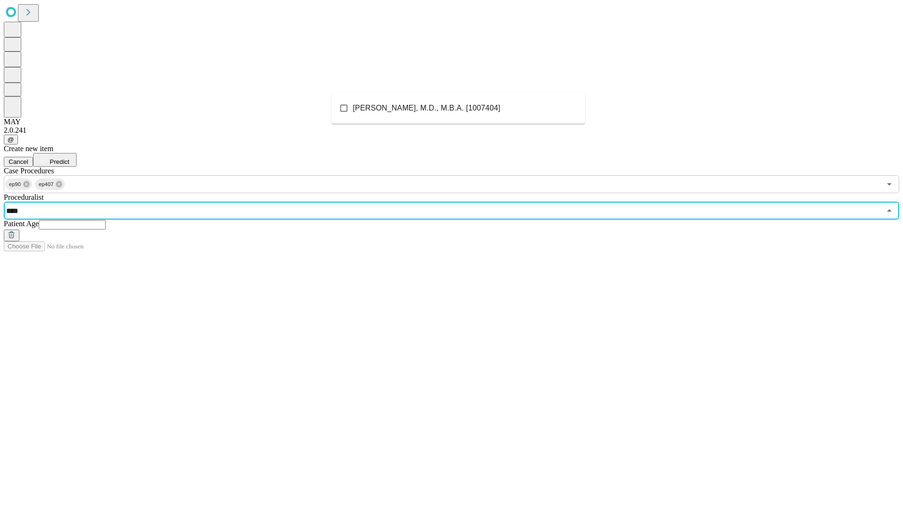 This screenshot has width=903, height=511. Describe the element at coordinates (24, 197) in the screenshot. I see `span: Proceduralist` at that location.